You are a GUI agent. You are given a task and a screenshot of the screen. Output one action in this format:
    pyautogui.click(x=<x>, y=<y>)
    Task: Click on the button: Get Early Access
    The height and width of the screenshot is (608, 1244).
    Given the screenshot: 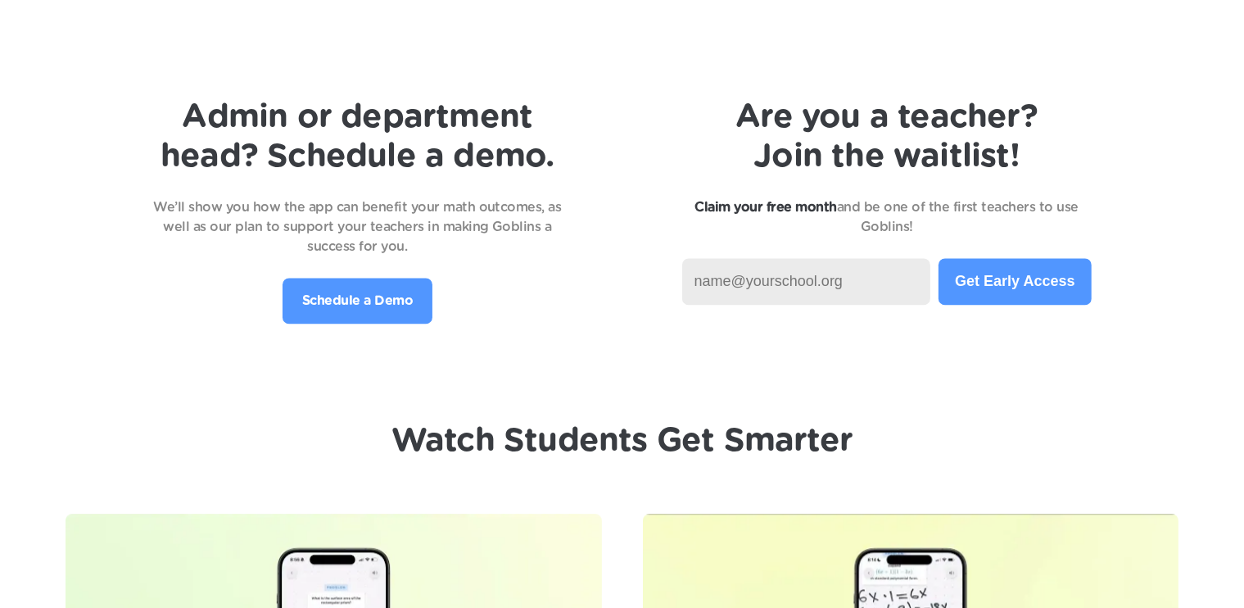 What is the action you would take?
    pyautogui.click(x=1015, y=281)
    